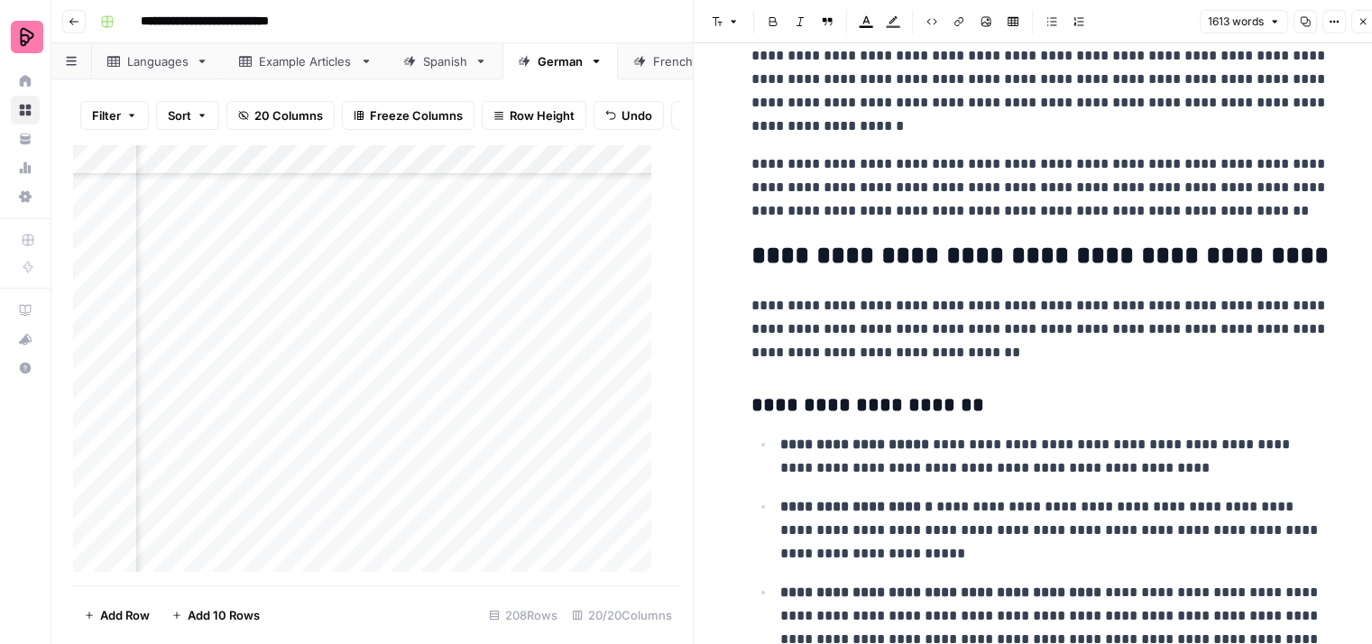  Describe the element at coordinates (124, 615) in the screenshot. I see `span: Add Row` at that location.